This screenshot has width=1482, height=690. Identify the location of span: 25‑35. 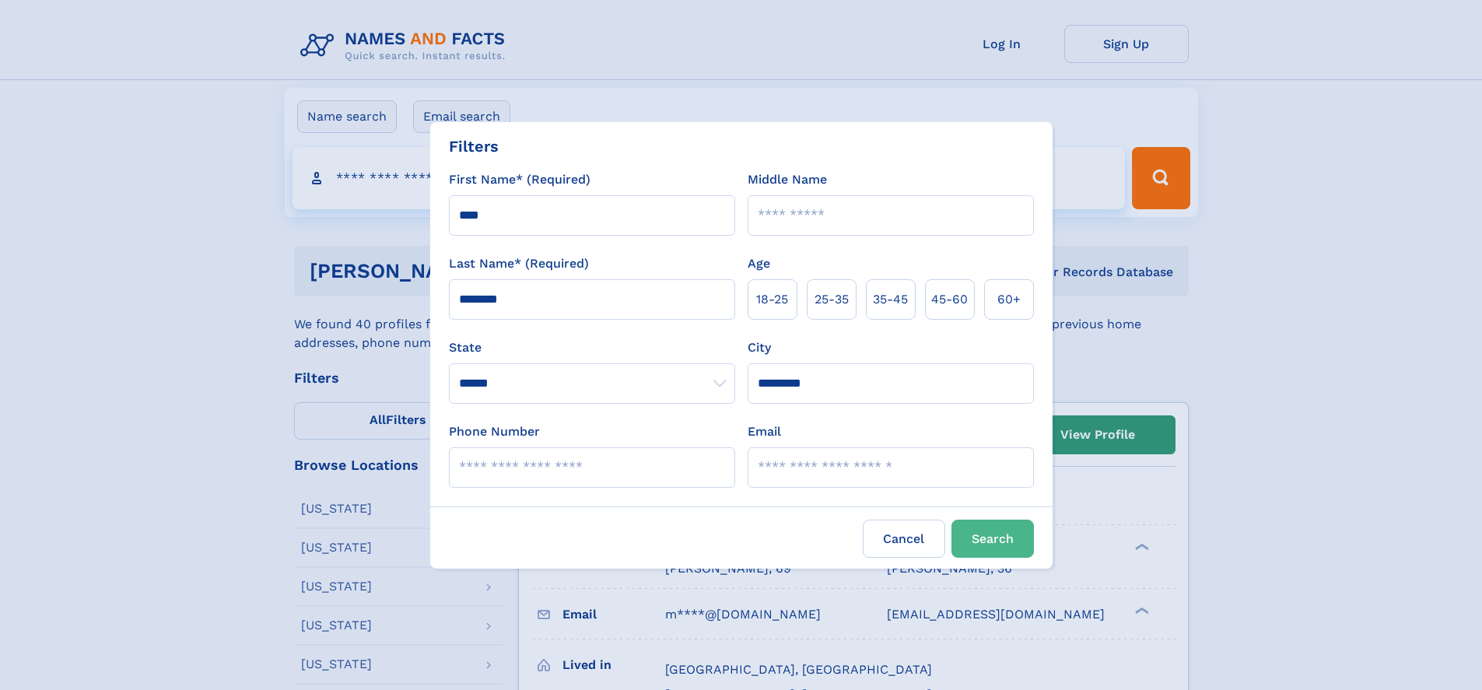
(831, 299).